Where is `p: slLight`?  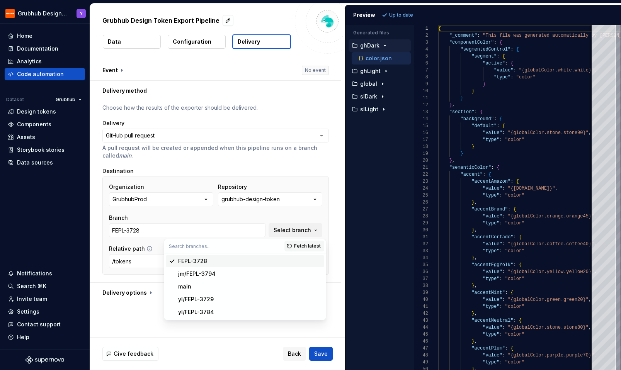
p: slLight is located at coordinates (369, 109).